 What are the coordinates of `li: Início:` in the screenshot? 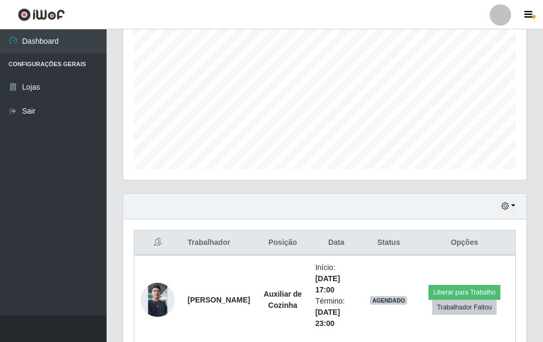 It's located at (337, 278).